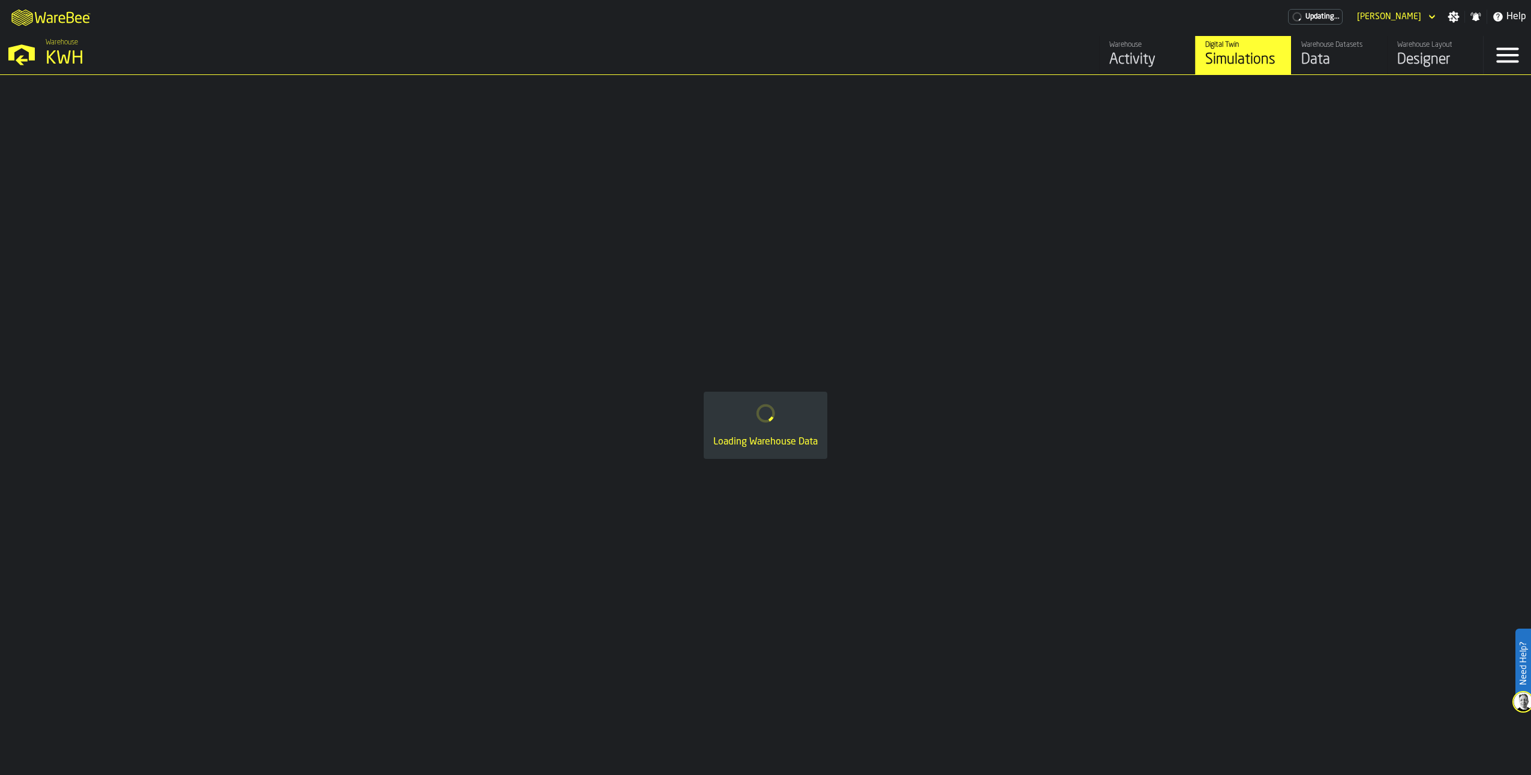 The height and width of the screenshot is (775, 1531). Describe the element at coordinates (1315, 17) in the screenshot. I see `a: link-to-/wh/i/4fb45246-3b77-4bb5-b880-c337c3c5facb/pricing/` at that location.